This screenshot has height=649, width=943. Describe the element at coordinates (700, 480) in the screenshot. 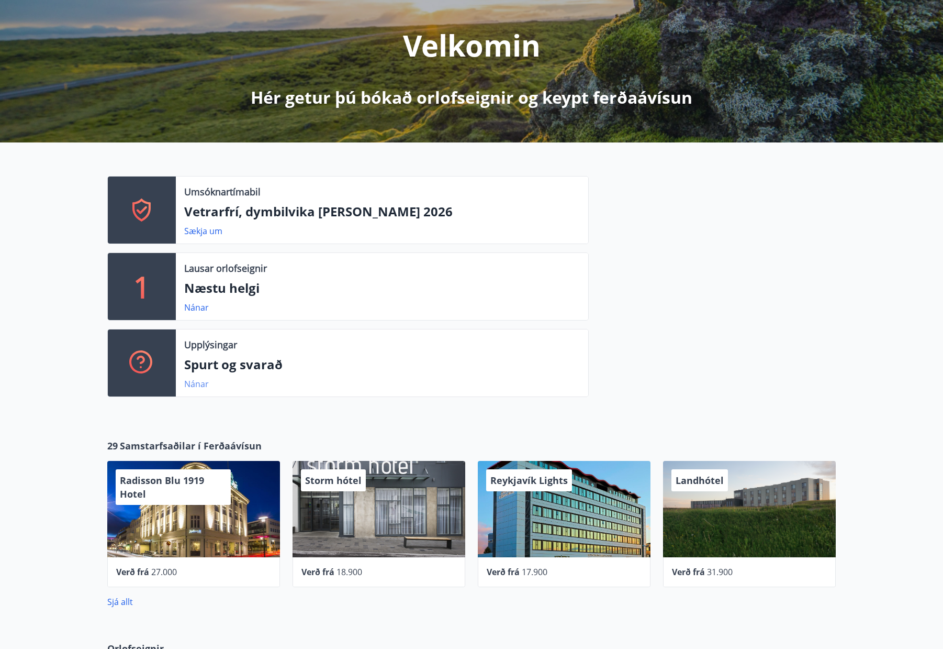

I see `span: Landhótel` at that location.